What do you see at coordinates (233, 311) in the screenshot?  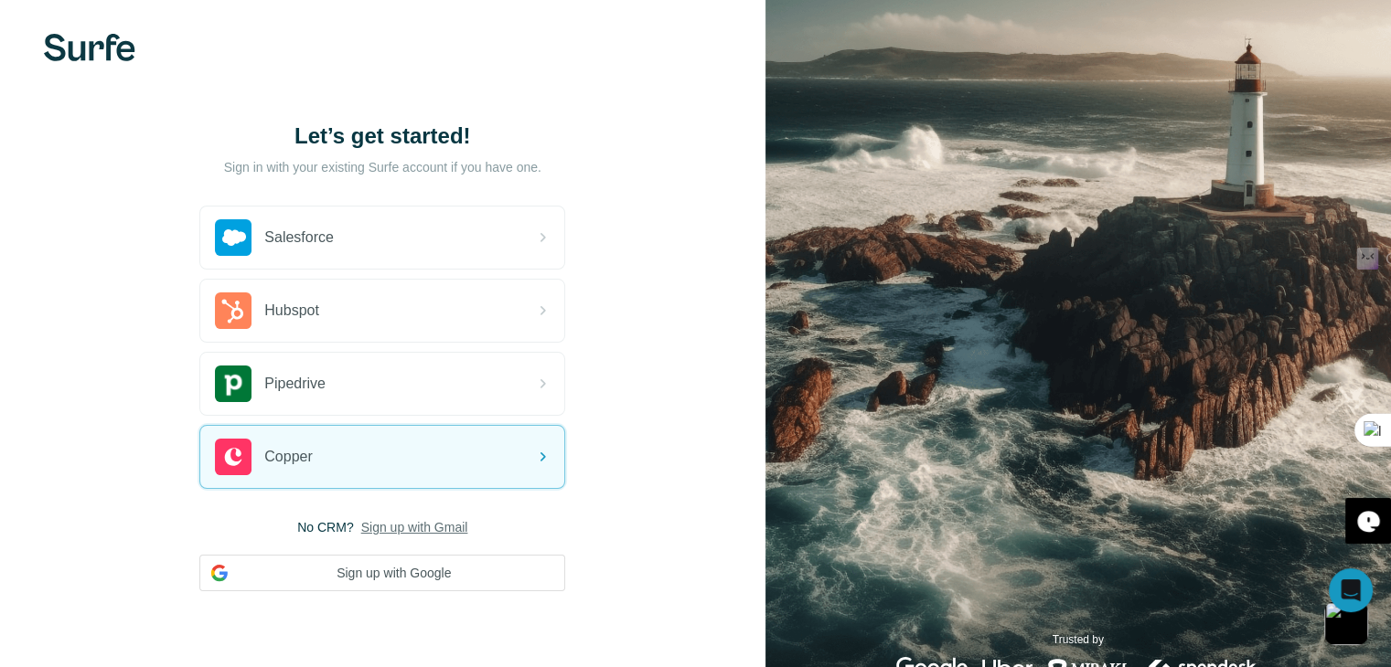 I see `img: hubspot's logo` at bounding box center [233, 311].